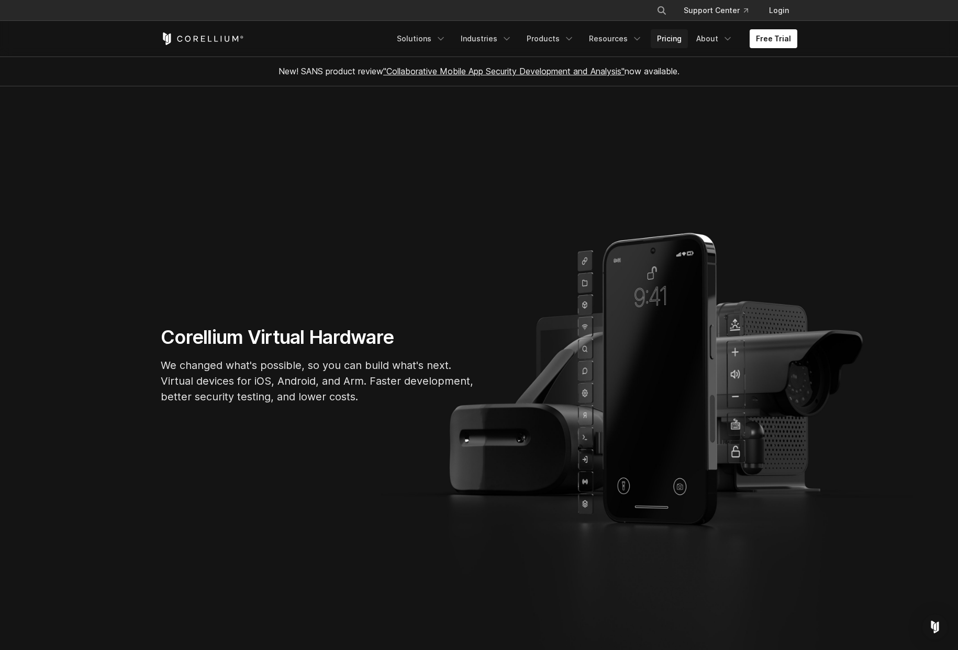  Describe the element at coordinates (669, 39) in the screenshot. I see `a: Pricing` at that location.